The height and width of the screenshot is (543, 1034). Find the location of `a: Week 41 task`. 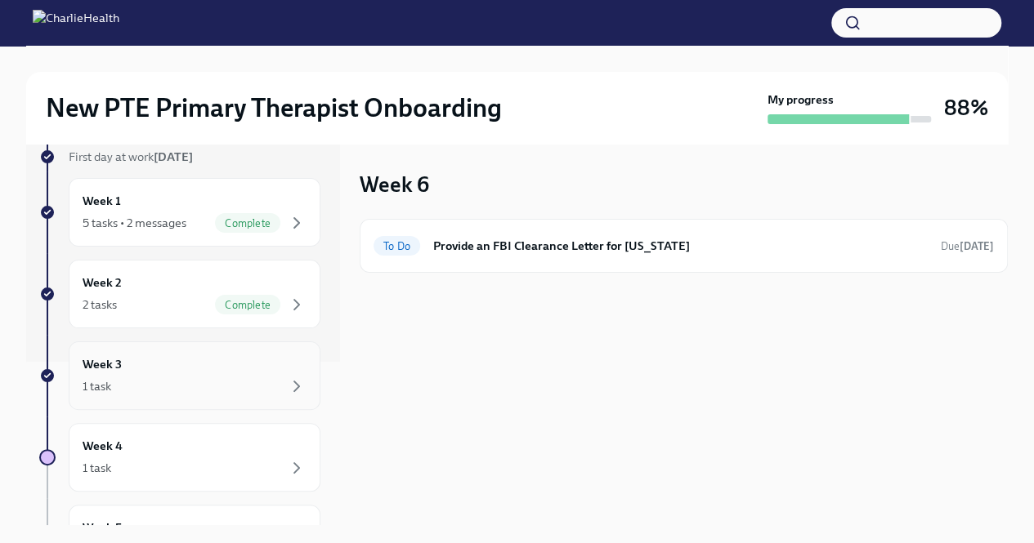

a: Week 41 task is located at coordinates (180, 458).